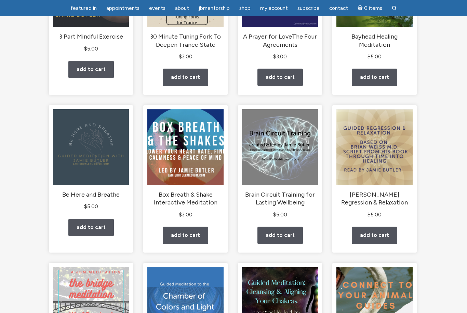 The width and height of the screenshot is (467, 313). What do you see at coordinates (91, 160) in the screenshot?
I see `a: Be Here and Breathe $5.00` at bounding box center [91, 160].